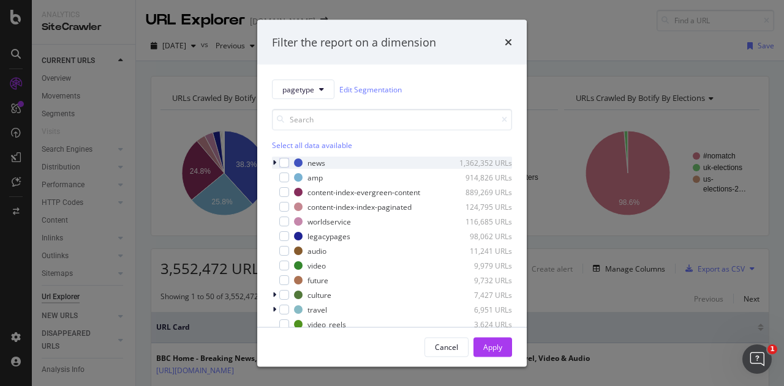  Describe the element at coordinates (446, 347) in the screenshot. I see `button: Cancel` at that location.